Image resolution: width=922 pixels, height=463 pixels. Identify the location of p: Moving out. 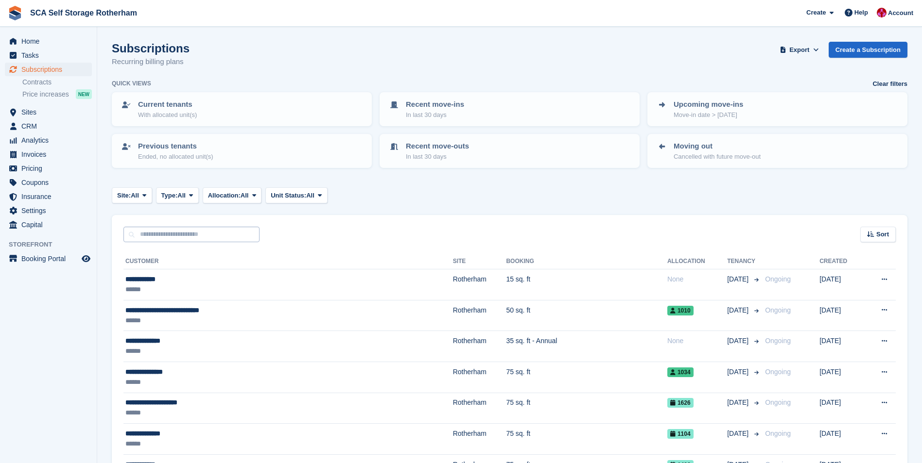
(717, 146).